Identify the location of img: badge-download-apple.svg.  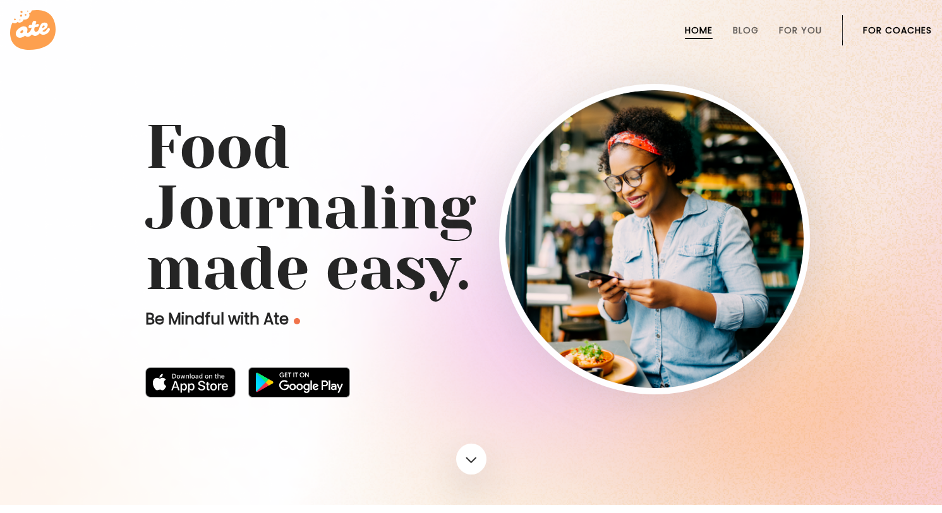
(191, 383).